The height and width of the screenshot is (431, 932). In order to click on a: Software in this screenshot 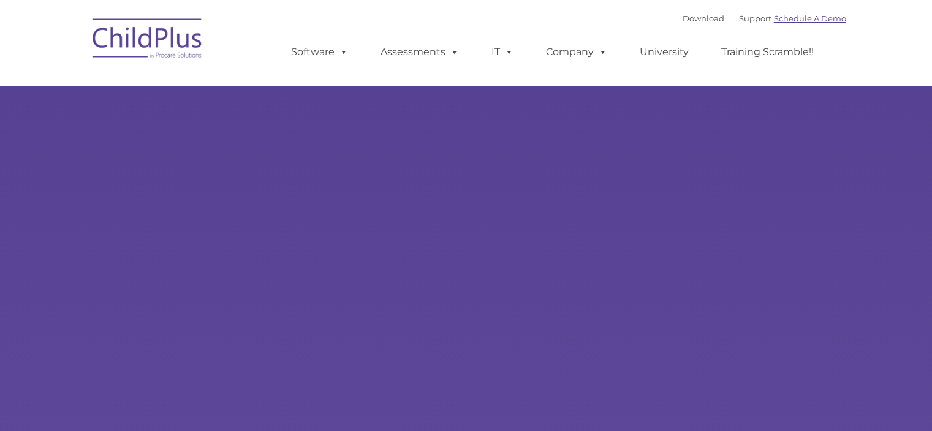, I will do `click(319, 52)`.